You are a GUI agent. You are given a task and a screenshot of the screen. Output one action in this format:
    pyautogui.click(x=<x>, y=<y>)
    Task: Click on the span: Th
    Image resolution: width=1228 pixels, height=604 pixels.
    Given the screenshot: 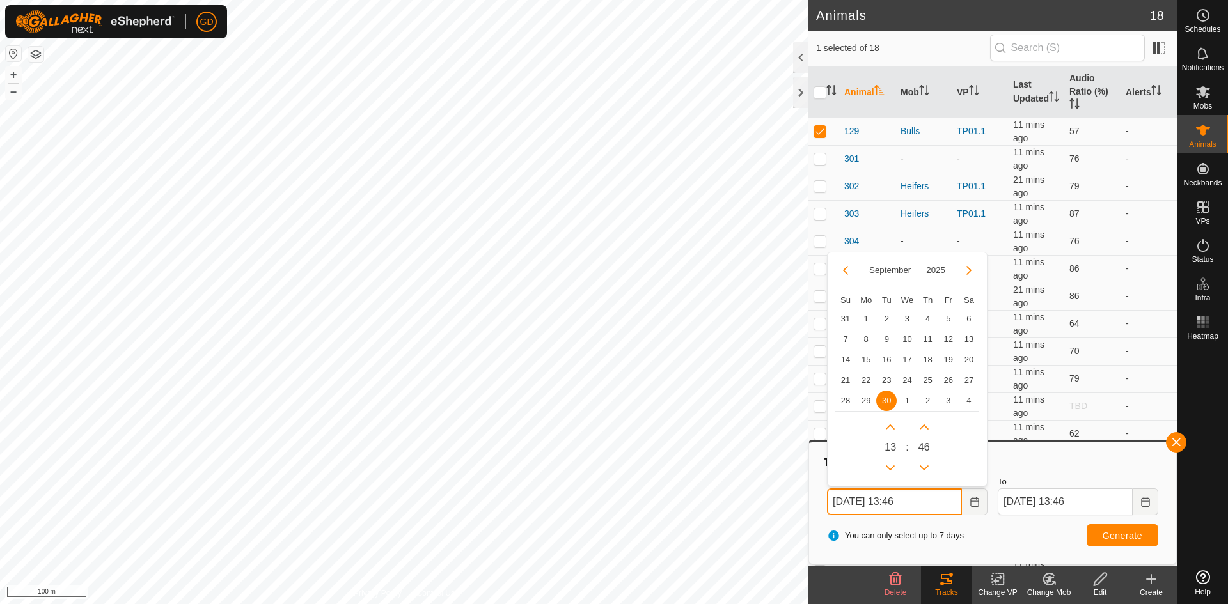 What is the action you would take?
    pyautogui.click(x=927, y=300)
    